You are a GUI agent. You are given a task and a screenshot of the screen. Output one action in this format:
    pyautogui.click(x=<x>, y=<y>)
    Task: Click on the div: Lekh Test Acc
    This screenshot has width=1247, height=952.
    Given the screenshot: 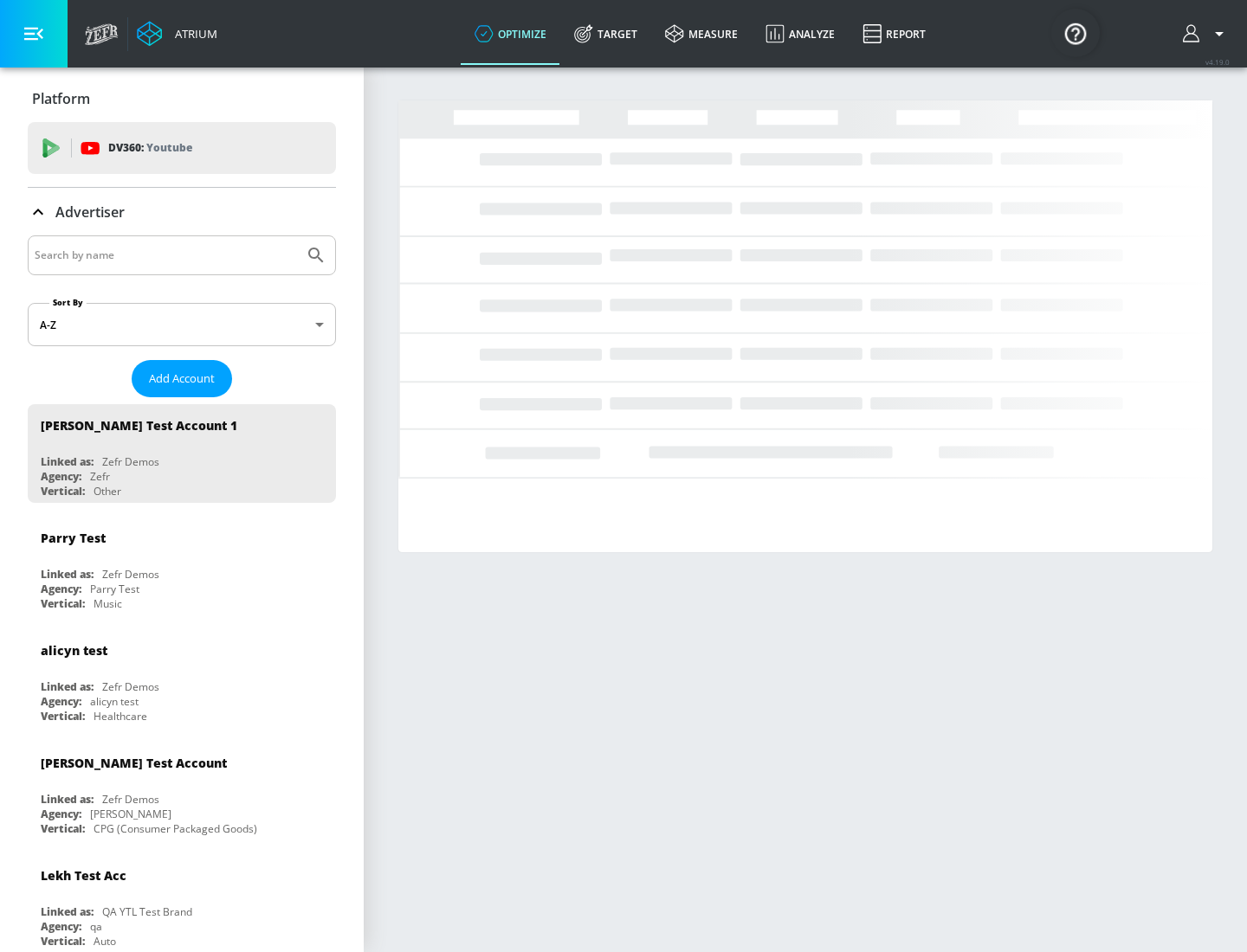 What is the action you would take?
    pyautogui.click(x=83, y=875)
    